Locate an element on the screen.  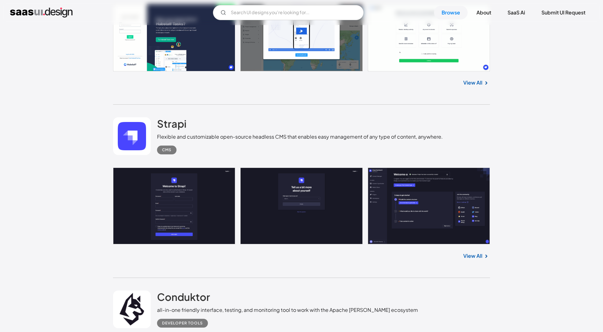
a: About is located at coordinates (484, 13).